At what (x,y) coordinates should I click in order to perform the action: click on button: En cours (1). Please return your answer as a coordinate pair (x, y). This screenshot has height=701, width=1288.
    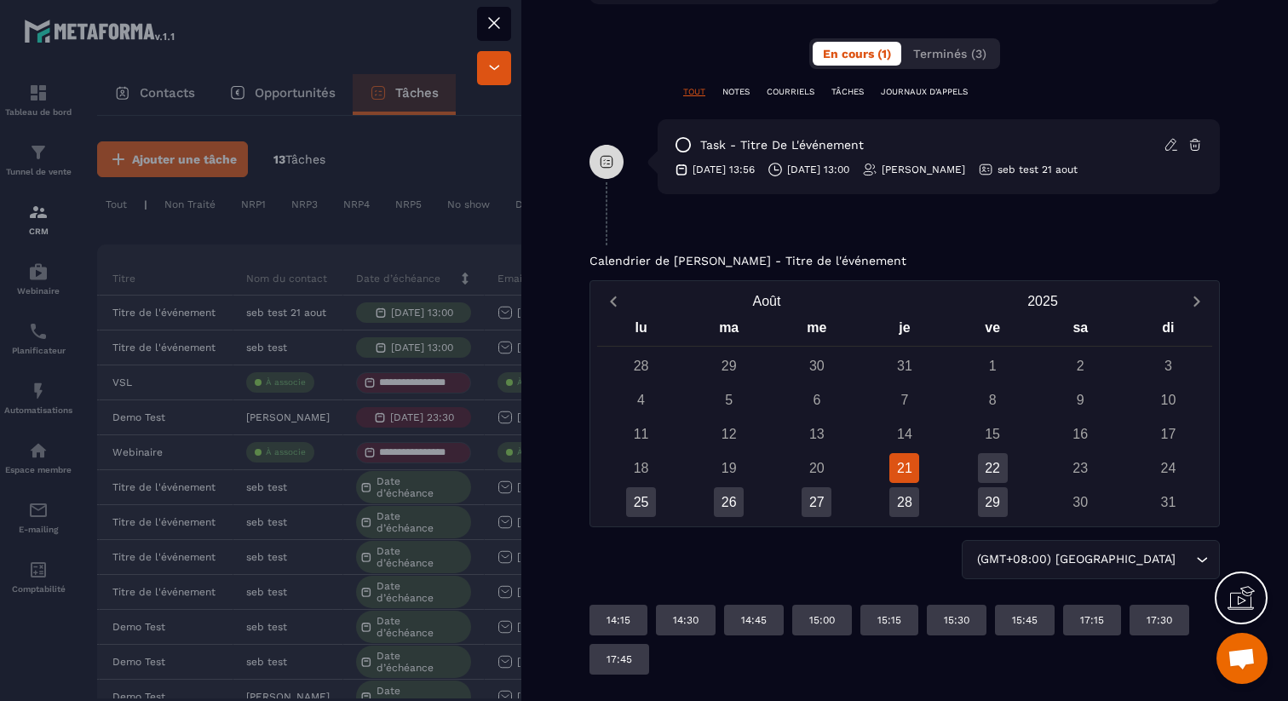
    Looking at the image, I should click on (857, 54).